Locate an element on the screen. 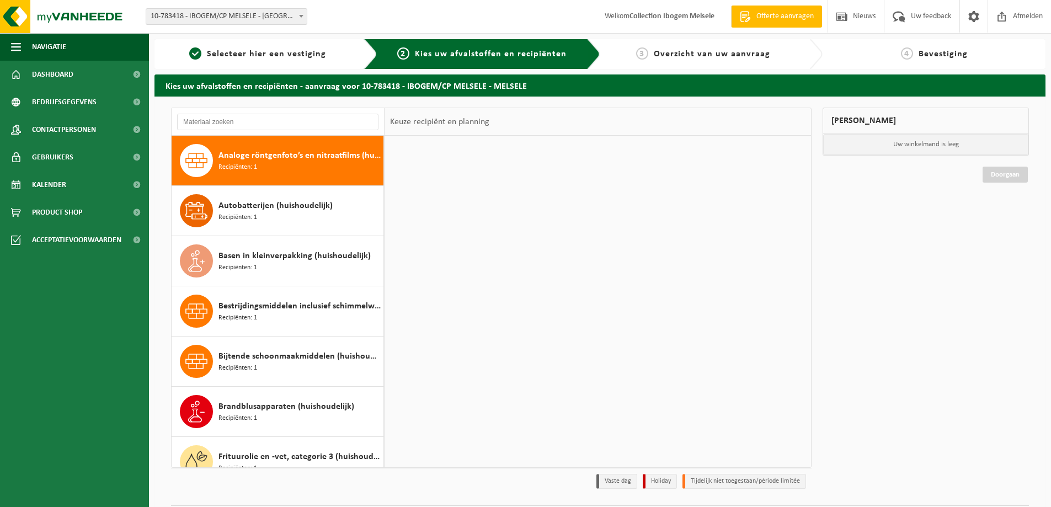 The image size is (1051, 507). a: 1Selecteer hier een vestiging is located at coordinates (258, 54).